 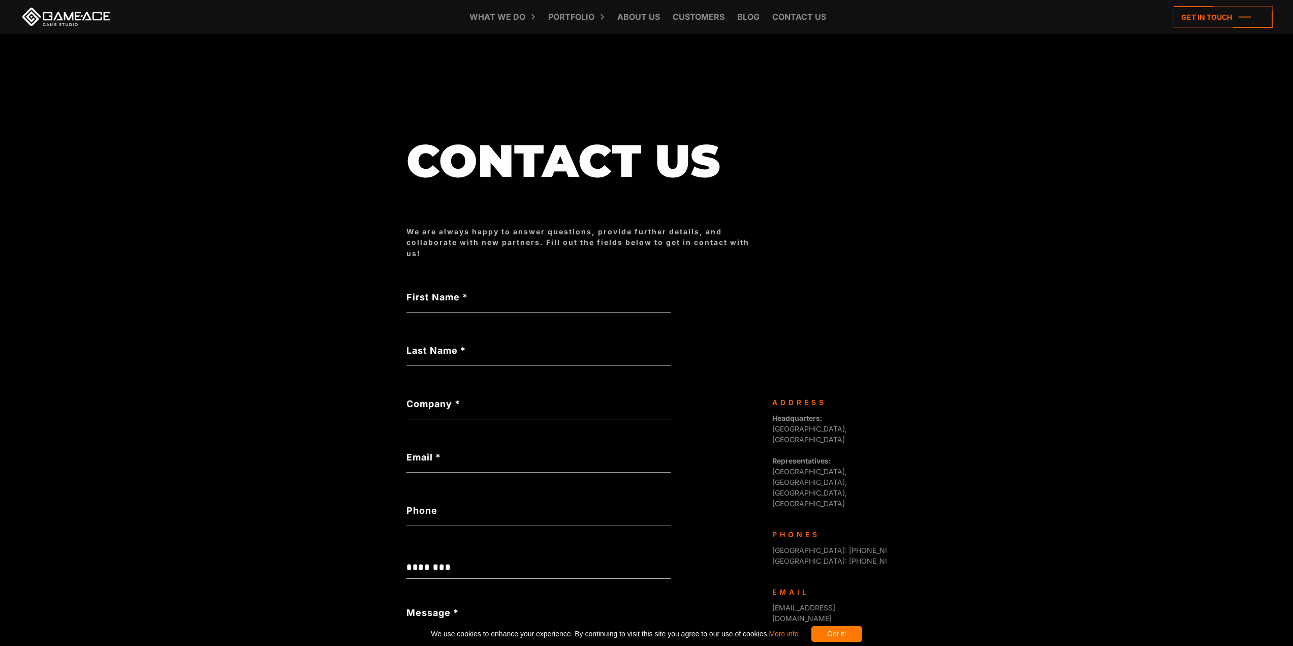 What do you see at coordinates (539, 510) in the screenshot?
I see `label: Phone` at bounding box center [539, 510].